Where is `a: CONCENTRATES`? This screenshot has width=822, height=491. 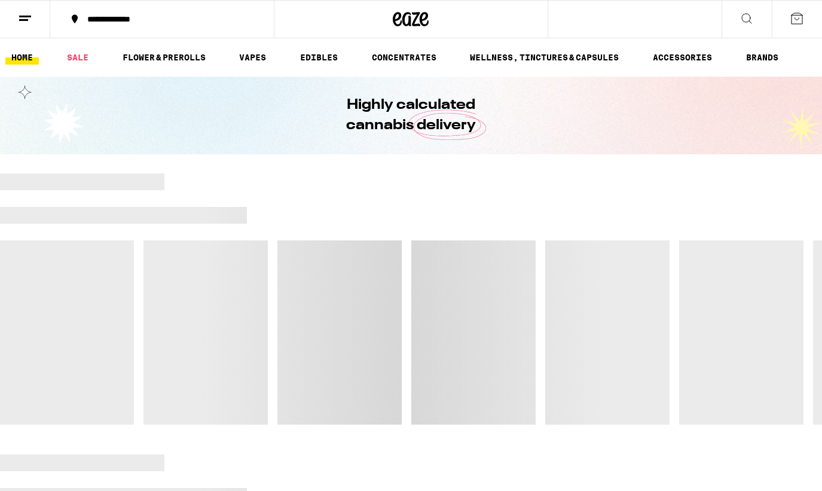 a: CONCENTRATES is located at coordinates (404, 57).